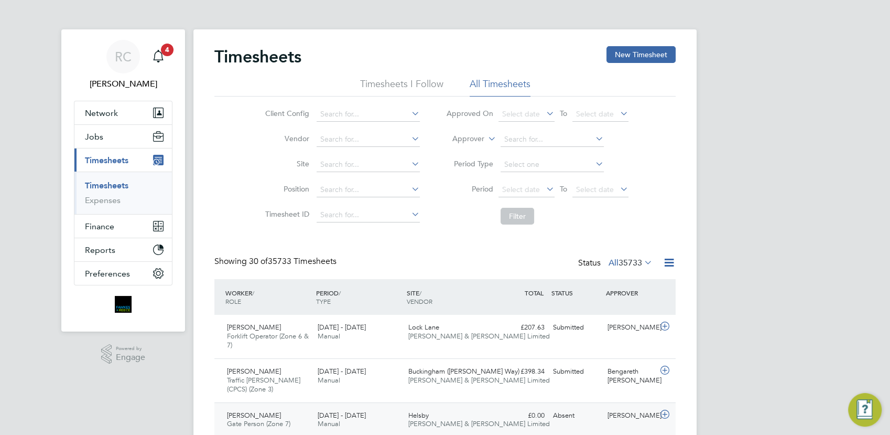 The image size is (890, 435). Describe the element at coordinates (106, 160) in the screenshot. I see `span: Timesheets` at that location.